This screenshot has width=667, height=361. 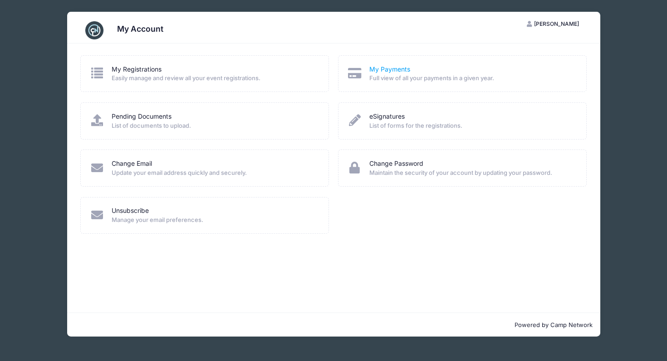 What do you see at coordinates (389, 69) in the screenshot?
I see `a: My Payments` at bounding box center [389, 69].